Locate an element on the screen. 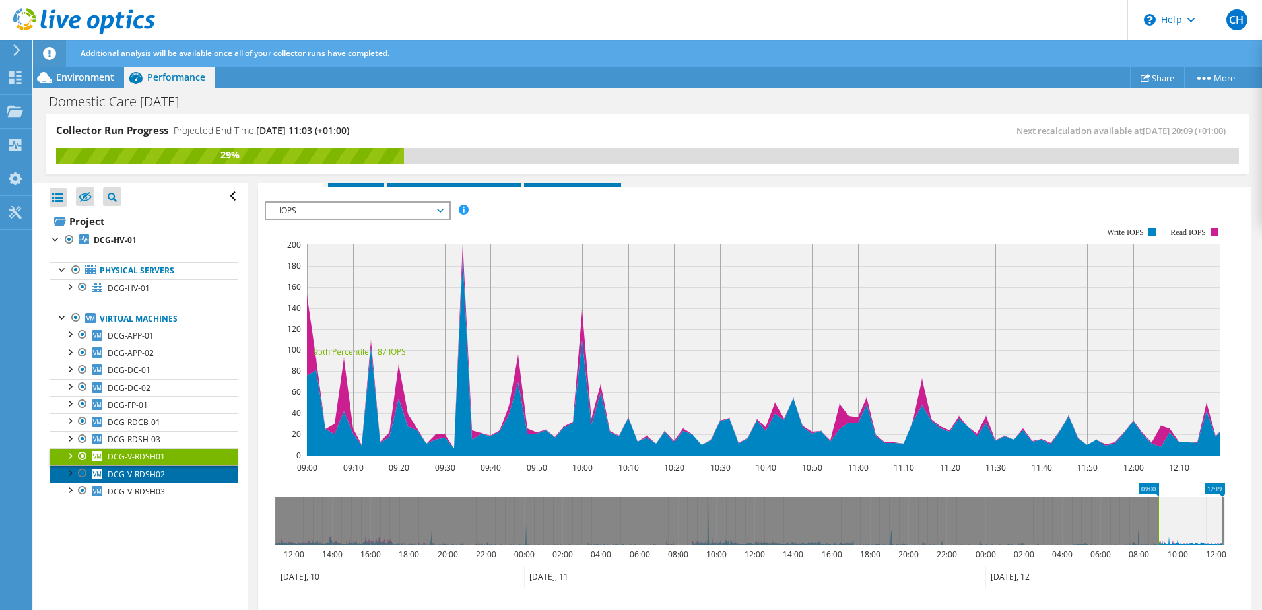 The height and width of the screenshot is (610, 1262). span: Additional analysis will be available once all of your collector runs have completed. is located at coordinates (235, 53).